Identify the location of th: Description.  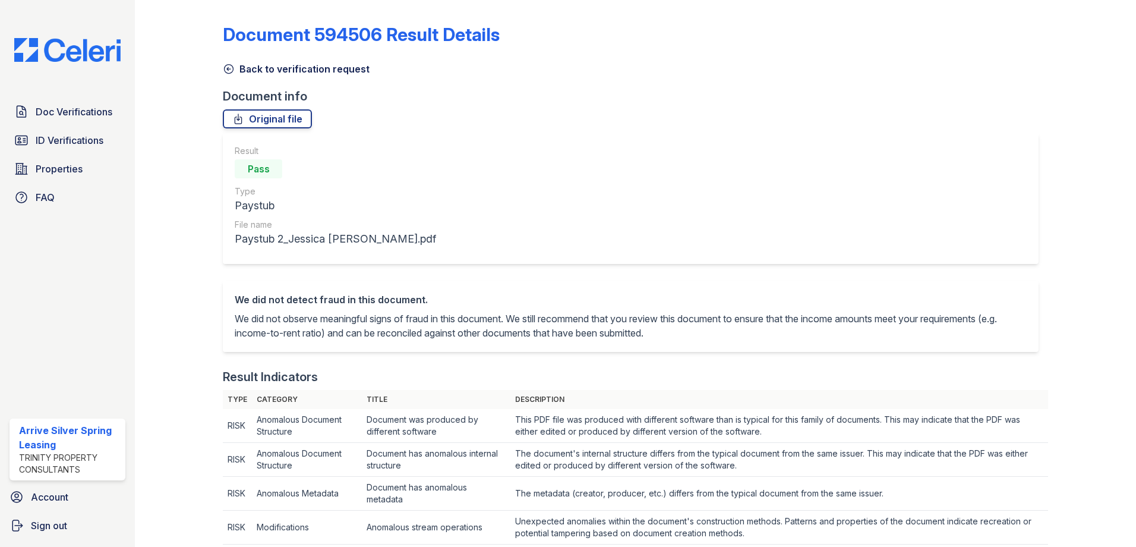
(779, 399).